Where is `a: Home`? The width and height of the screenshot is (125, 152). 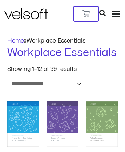 a: Home is located at coordinates (16, 41).